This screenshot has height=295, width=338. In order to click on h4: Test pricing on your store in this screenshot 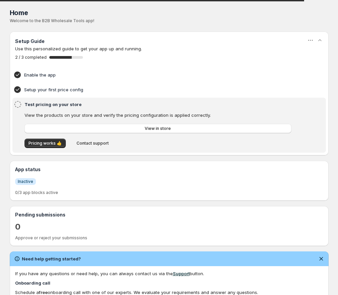, I will do `click(159, 104)`.